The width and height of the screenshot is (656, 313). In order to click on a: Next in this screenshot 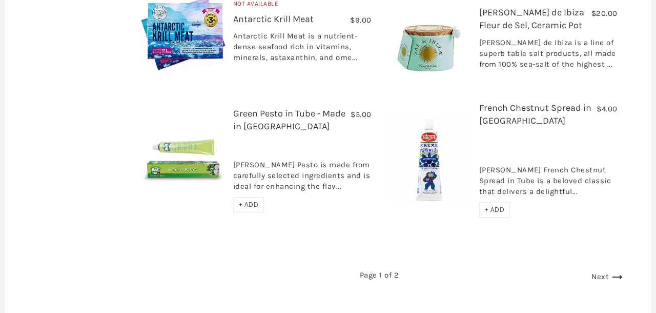, I will do `click(608, 276)`.